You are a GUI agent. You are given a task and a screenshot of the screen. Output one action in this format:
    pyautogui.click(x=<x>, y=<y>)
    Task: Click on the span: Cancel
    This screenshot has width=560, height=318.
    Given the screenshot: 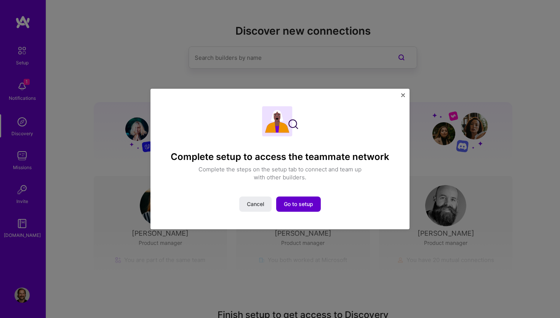 What is the action you would take?
    pyautogui.click(x=255, y=204)
    